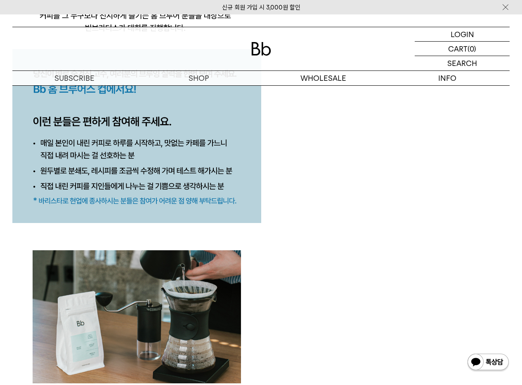 This screenshot has width=522, height=385. I want to click on a: 신규 회원 가입 시 3,000원 할인, so click(261, 7).